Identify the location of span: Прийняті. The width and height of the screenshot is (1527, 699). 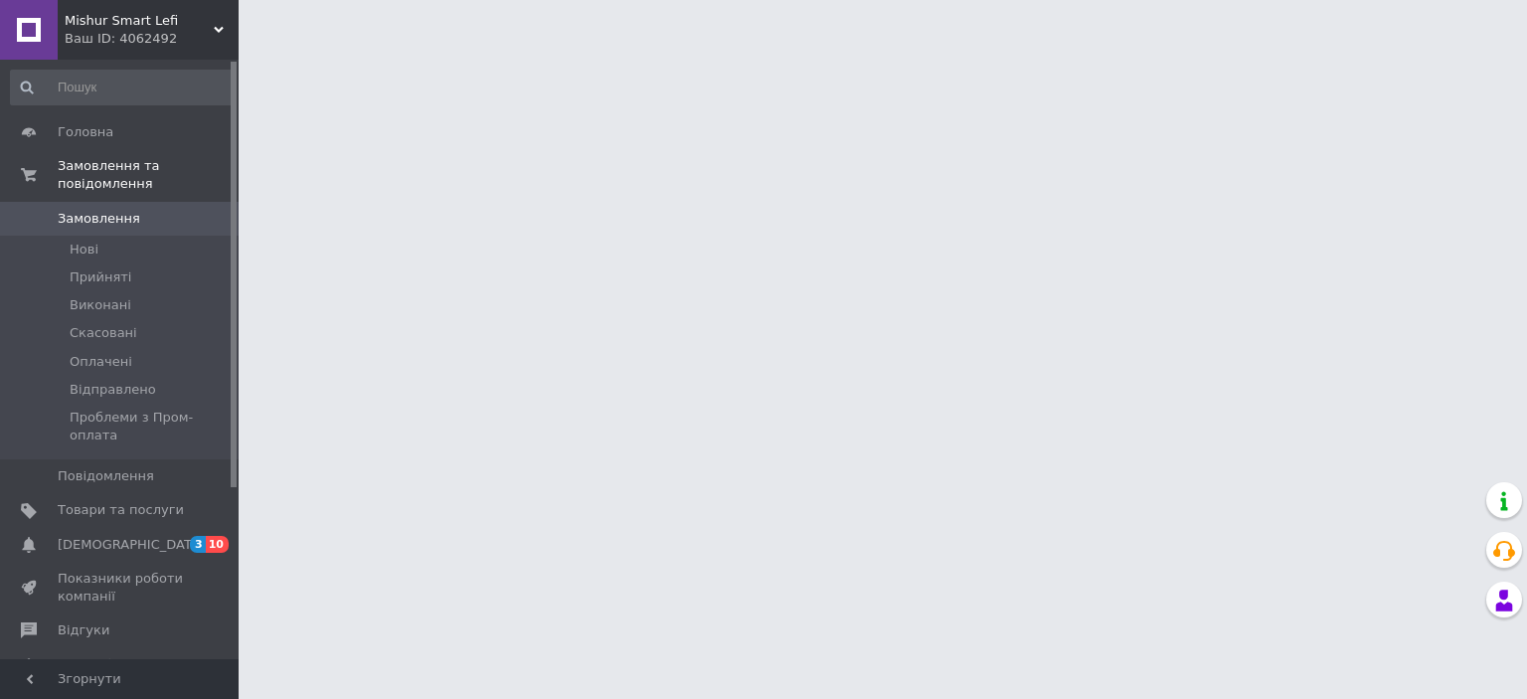
(100, 277).